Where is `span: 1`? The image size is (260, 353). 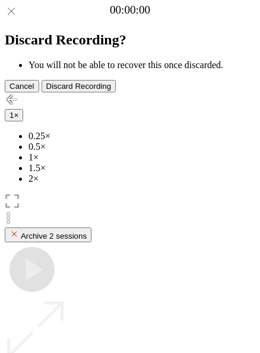 span: 1 is located at coordinates (11, 115).